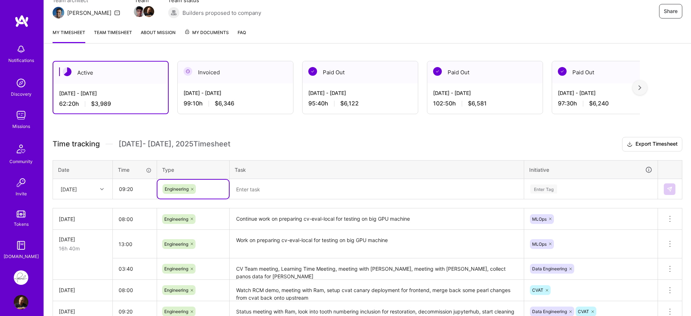  What do you see at coordinates (221, 13) in the screenshot?
I see `span: Builders proposed to company` at bounding box center [221, 13].